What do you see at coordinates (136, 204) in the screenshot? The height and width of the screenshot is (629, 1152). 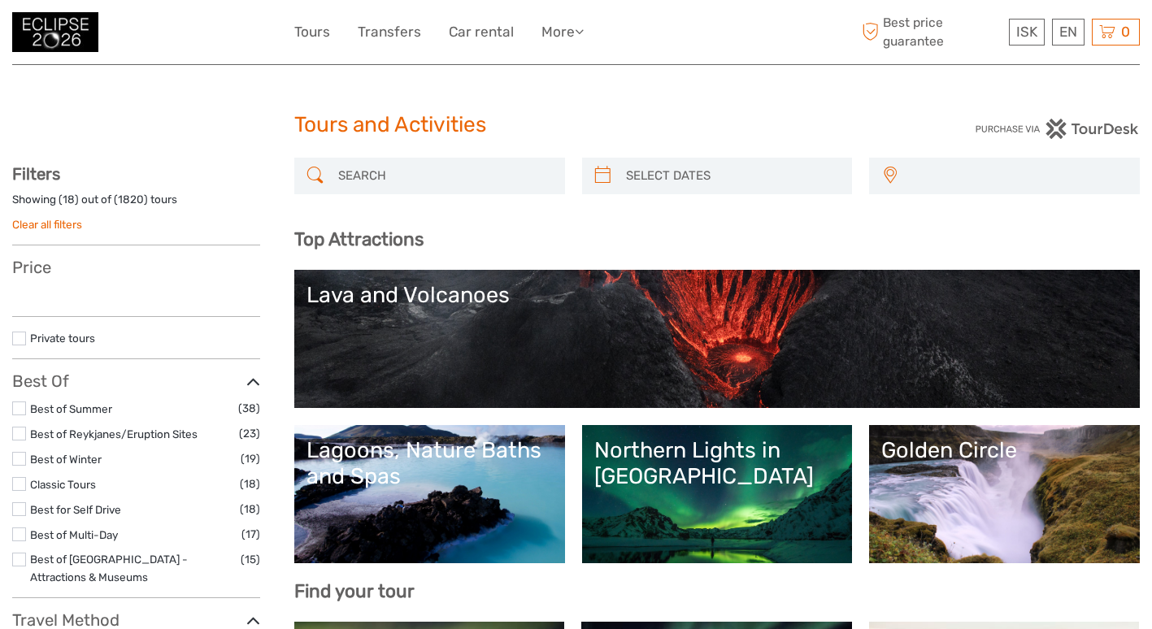 I see `div: Showing ( ) out of ( ) tours` at bounding box center [136, 204].